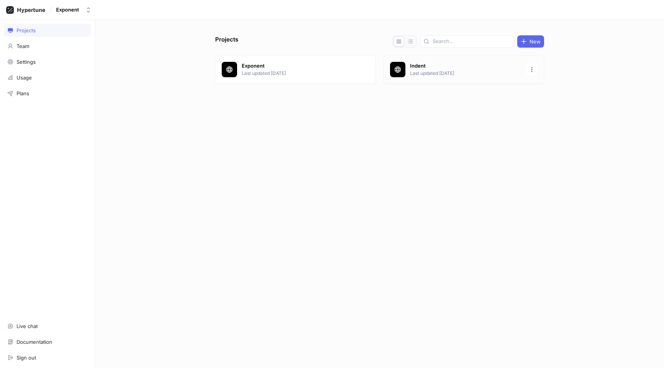  What do you see at coordinates (47, 46) in the screenshot?
I see `a: Team` at bounding box center [47, 46].